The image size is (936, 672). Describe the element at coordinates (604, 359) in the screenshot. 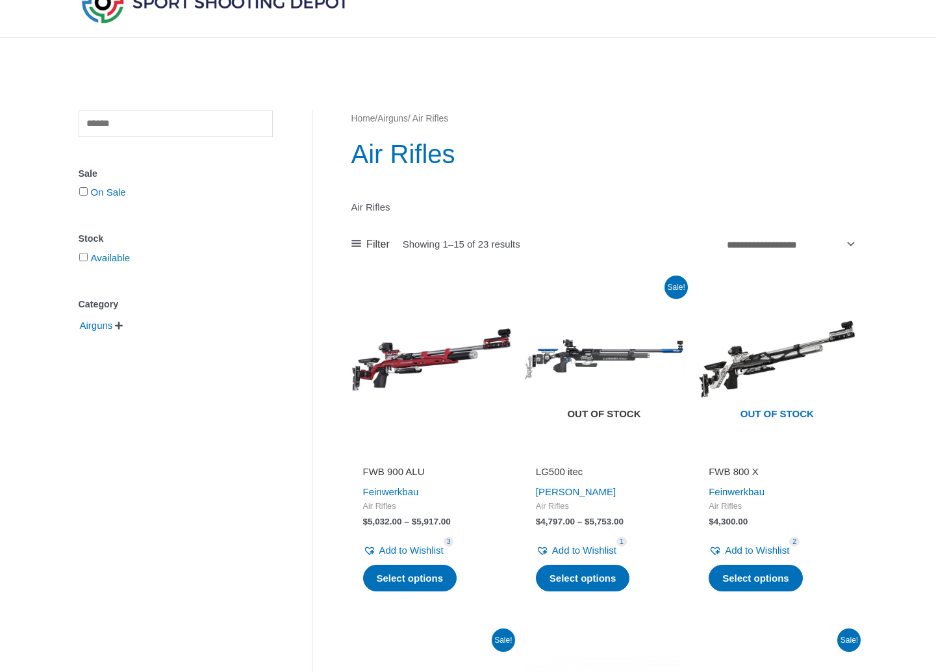

I see `img: LG500 itec` at that location.